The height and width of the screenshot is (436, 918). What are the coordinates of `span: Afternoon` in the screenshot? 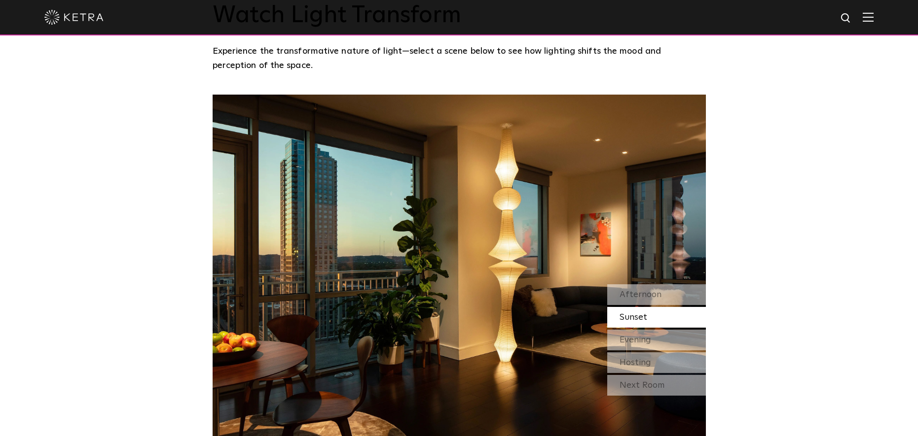 It's located at (640, 295).